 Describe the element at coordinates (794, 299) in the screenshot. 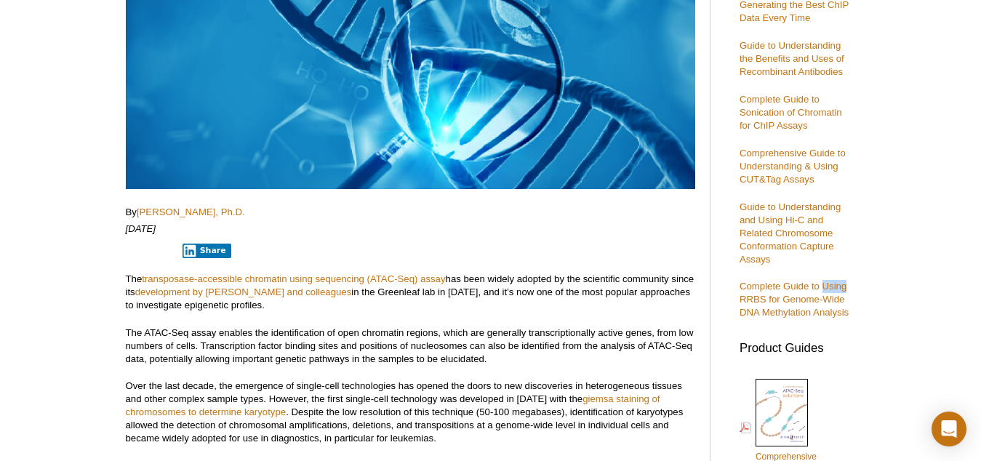

I see `a: Complete Guide to Using RRBS for Genome-Wide DNA Methylation Analysis` at that location.